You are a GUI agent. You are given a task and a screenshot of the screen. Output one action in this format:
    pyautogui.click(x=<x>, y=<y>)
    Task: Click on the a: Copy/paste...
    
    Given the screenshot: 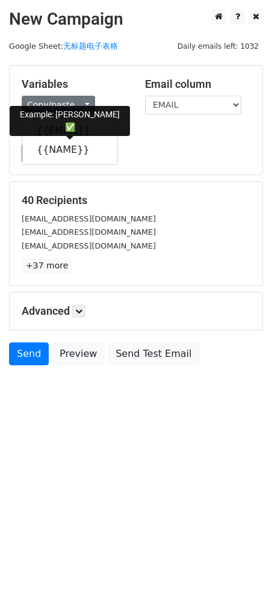 What is the action you would take?
    pyautogui.click(x=58, y=105)
    